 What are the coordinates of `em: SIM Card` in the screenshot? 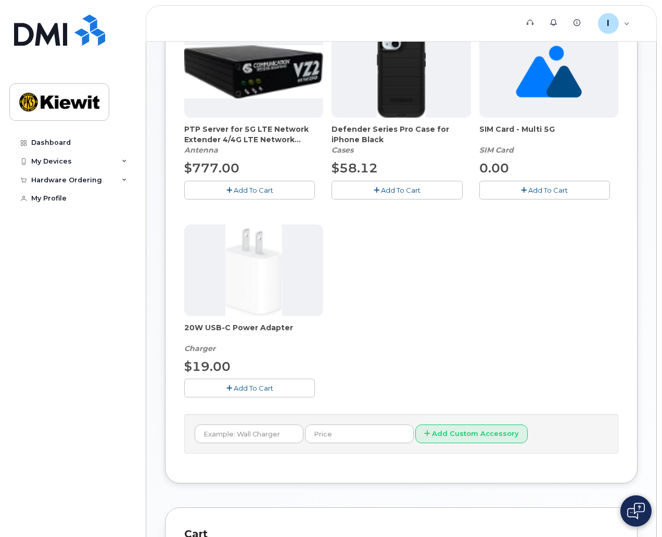 It's located at (497, 150).